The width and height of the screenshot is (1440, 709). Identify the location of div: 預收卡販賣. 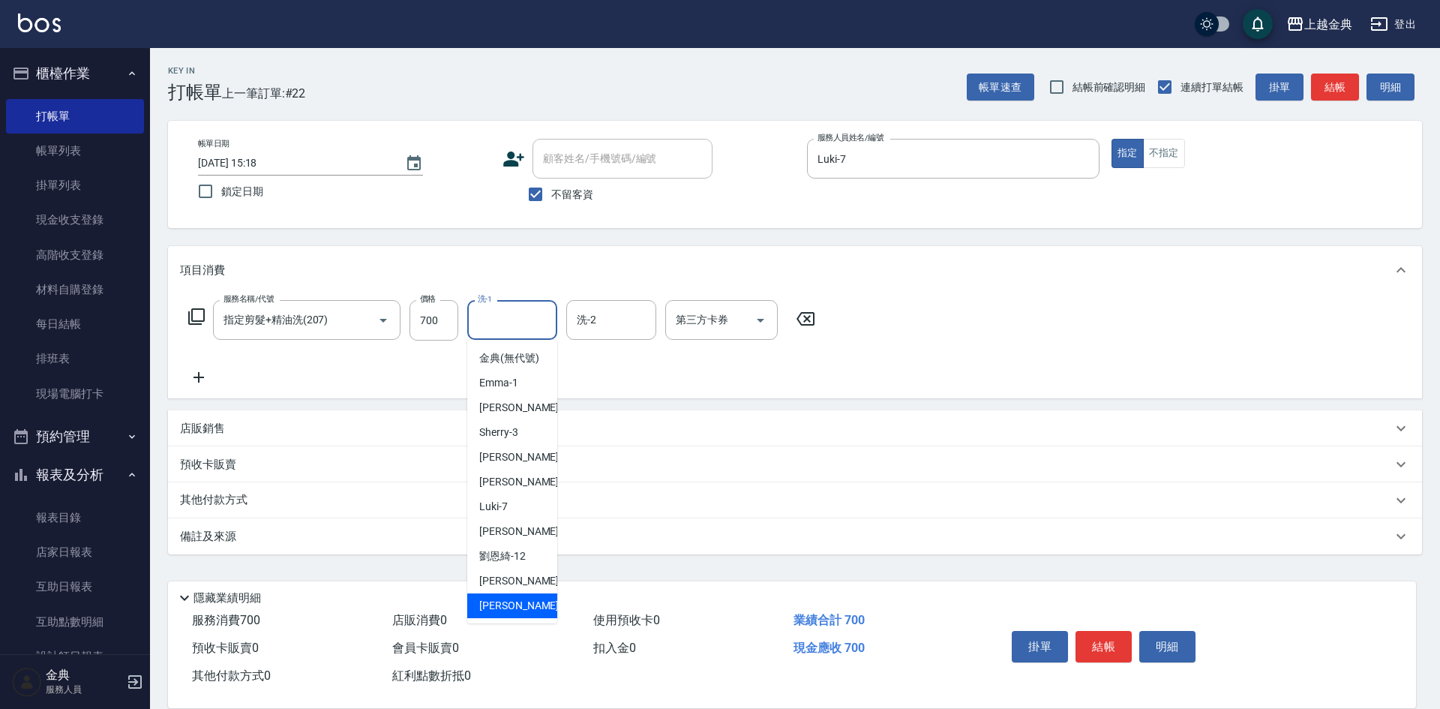
(795, 464).